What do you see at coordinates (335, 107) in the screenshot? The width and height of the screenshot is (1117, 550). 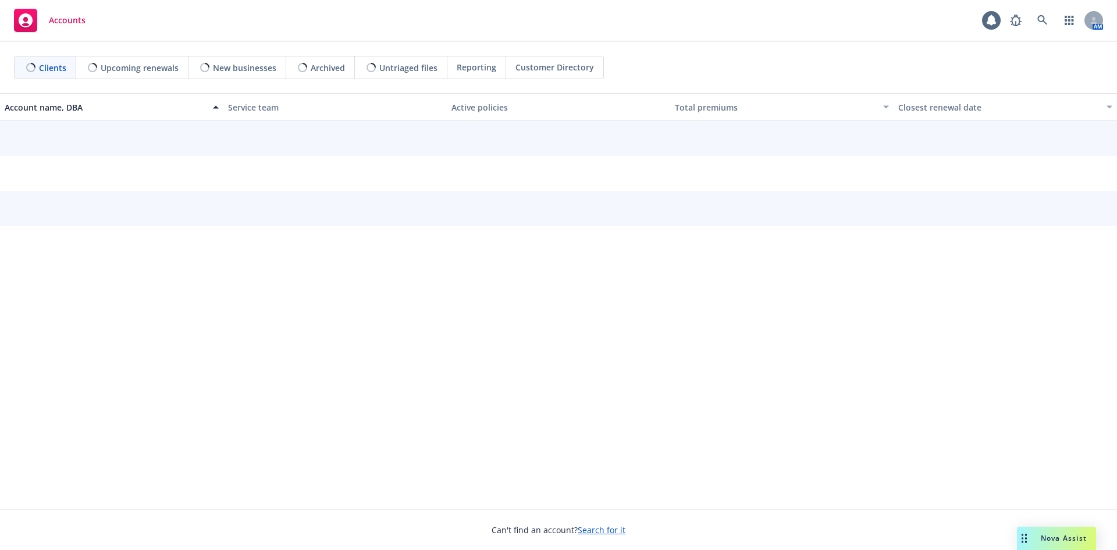 I see `div: Service team` at bounding box center [335, 107].